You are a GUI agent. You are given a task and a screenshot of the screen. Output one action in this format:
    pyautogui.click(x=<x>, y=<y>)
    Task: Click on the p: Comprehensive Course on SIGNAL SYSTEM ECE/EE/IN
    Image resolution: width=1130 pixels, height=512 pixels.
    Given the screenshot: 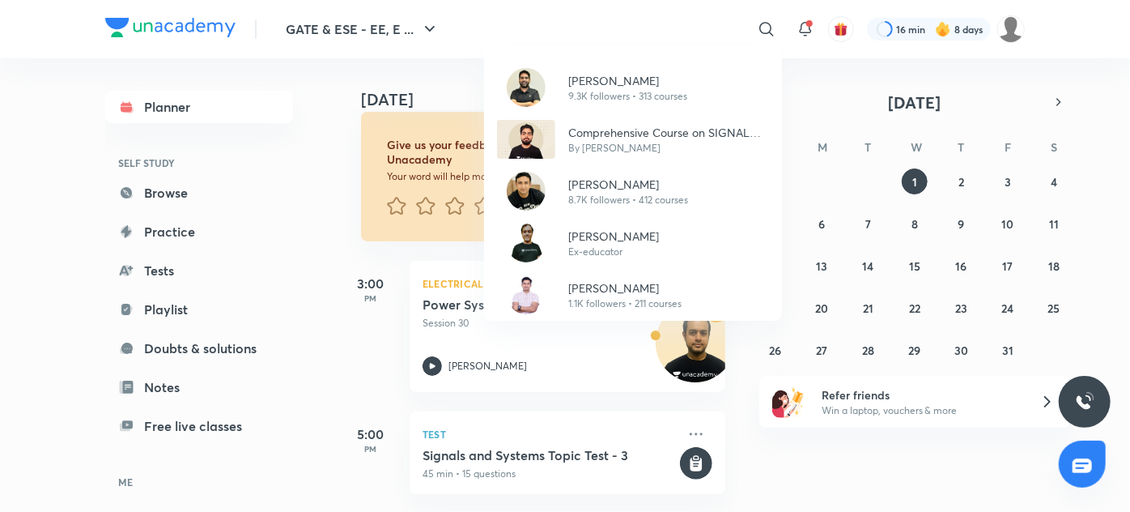 What is the action you would take?
    pyautogui.click(x=669, y=132)
    